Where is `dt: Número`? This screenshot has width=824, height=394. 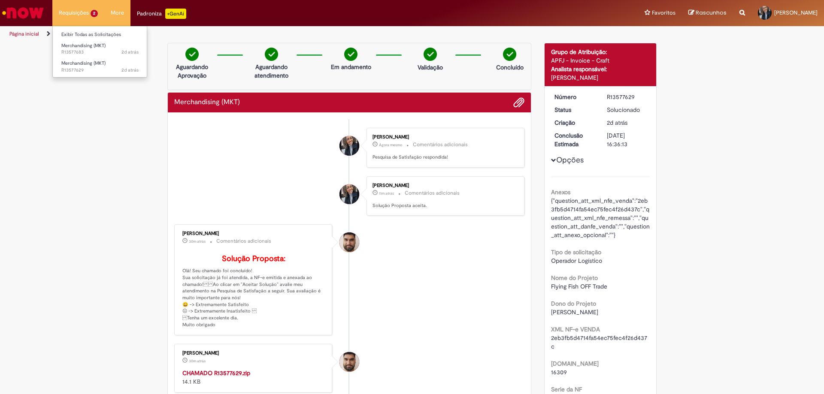
dt: Número is located at coordinates (574, 97).